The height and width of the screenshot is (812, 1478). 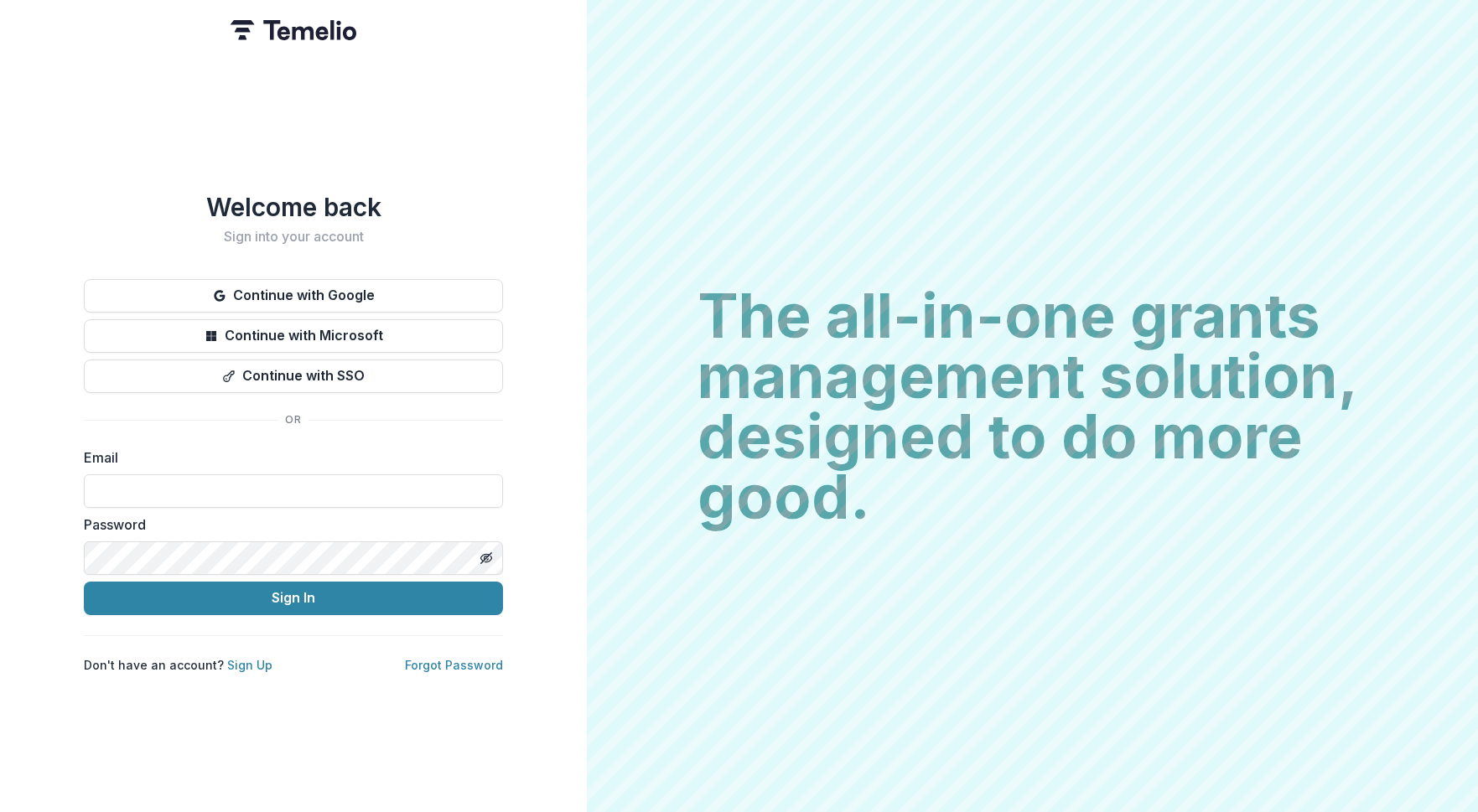 What do you see at coordinates (289, 458) in the screenshot?
I see `label: Email` at bounding box center [289, 458].